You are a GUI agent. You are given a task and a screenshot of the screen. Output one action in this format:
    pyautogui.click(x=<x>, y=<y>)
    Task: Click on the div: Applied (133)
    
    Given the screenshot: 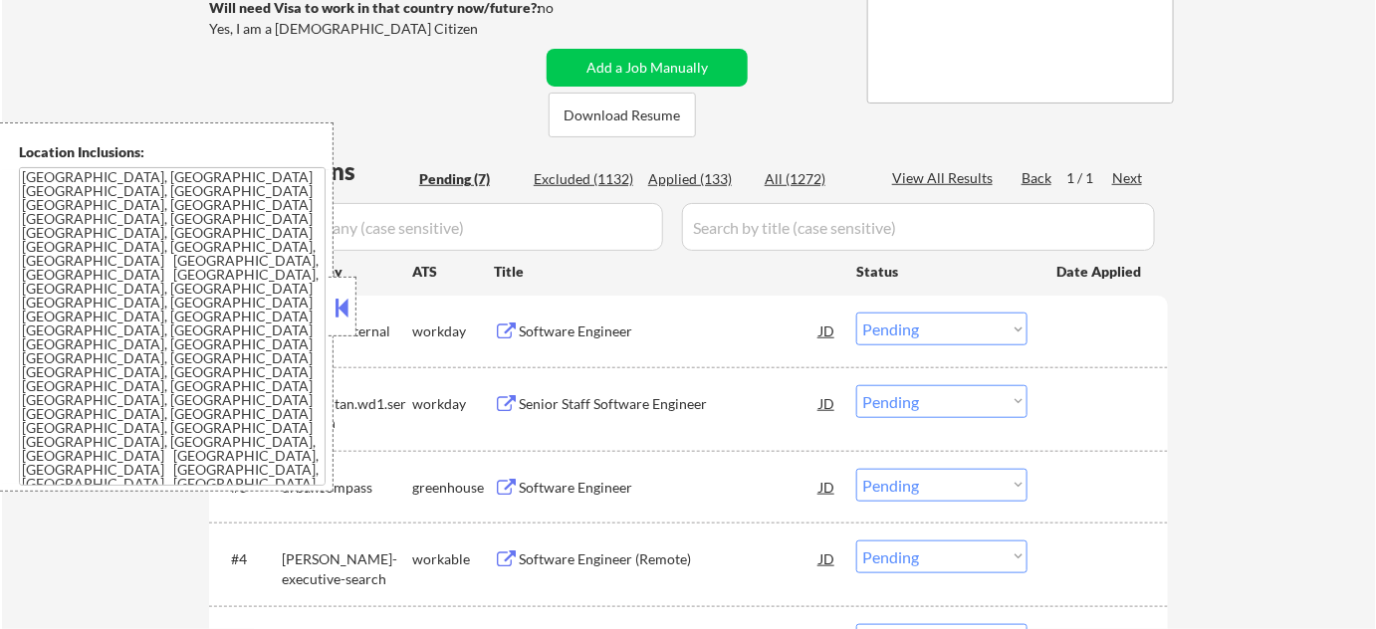 What is the action you would take?
    pyautogui.click(x=698, y=179)
    